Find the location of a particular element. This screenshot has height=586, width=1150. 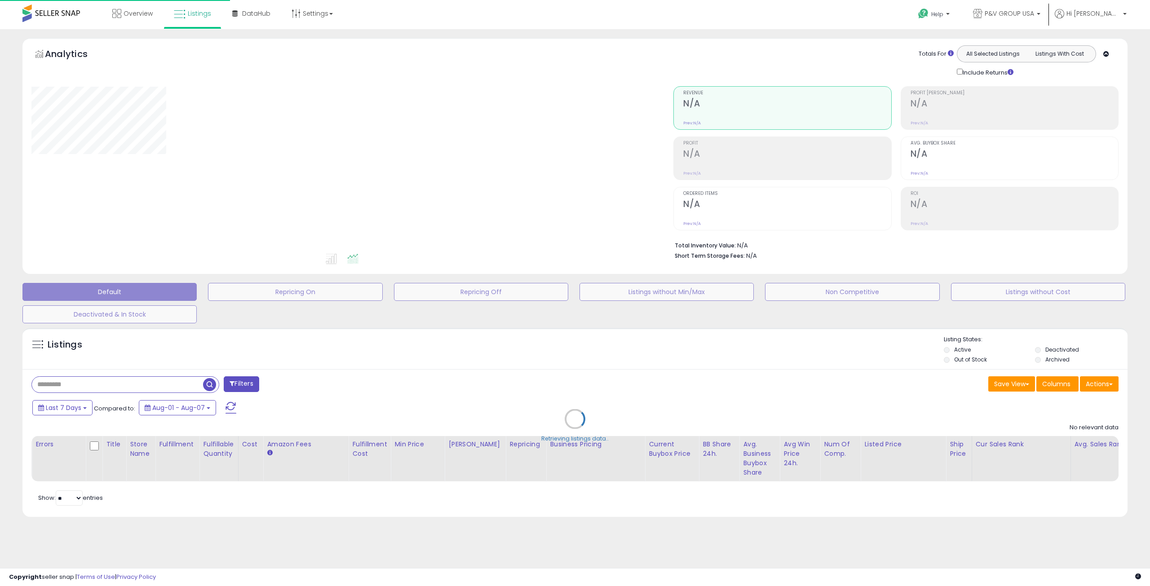

button: Non Competitive is located at coordinates (852, 292).